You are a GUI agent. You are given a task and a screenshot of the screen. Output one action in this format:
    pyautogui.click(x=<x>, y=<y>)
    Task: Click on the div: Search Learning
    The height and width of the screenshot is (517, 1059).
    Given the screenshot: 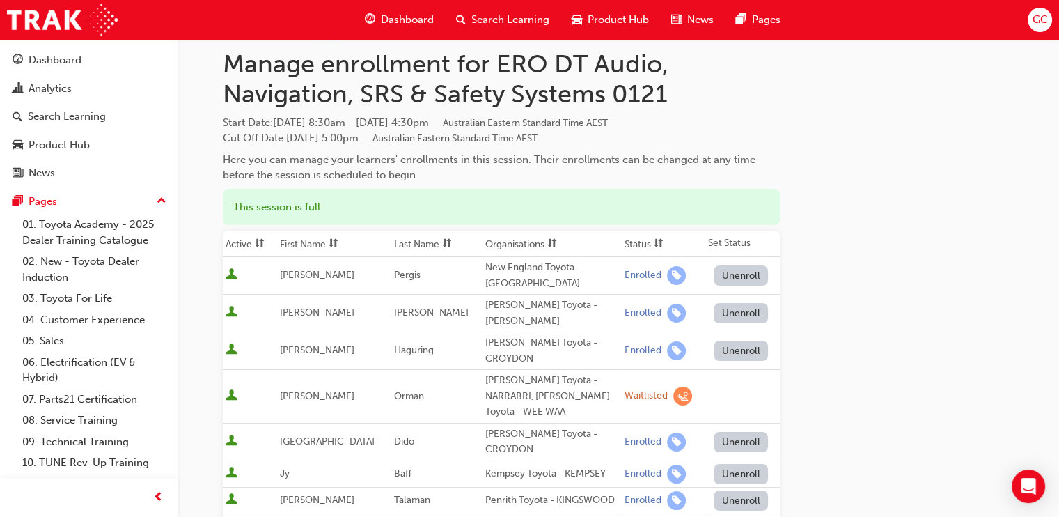 What is the action you would take?
    pyautogui.click(x=67, y=116)
    